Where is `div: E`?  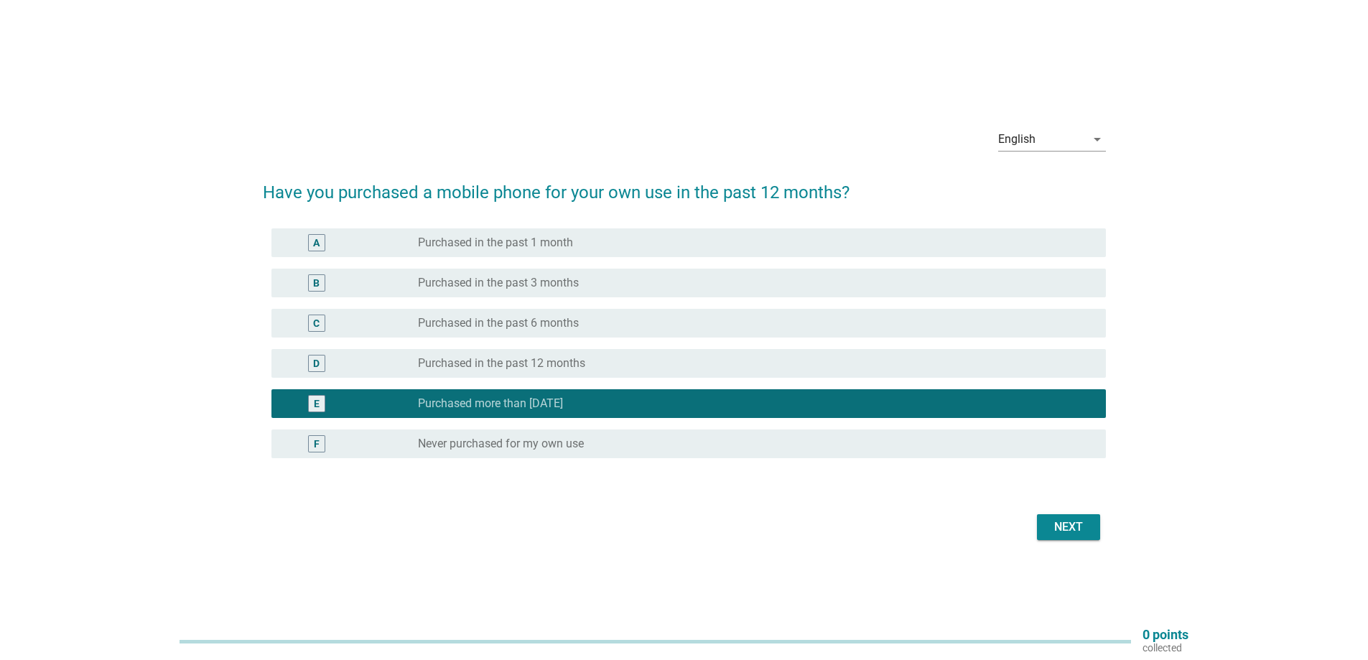 div: E is located at coordinates (317, 403).